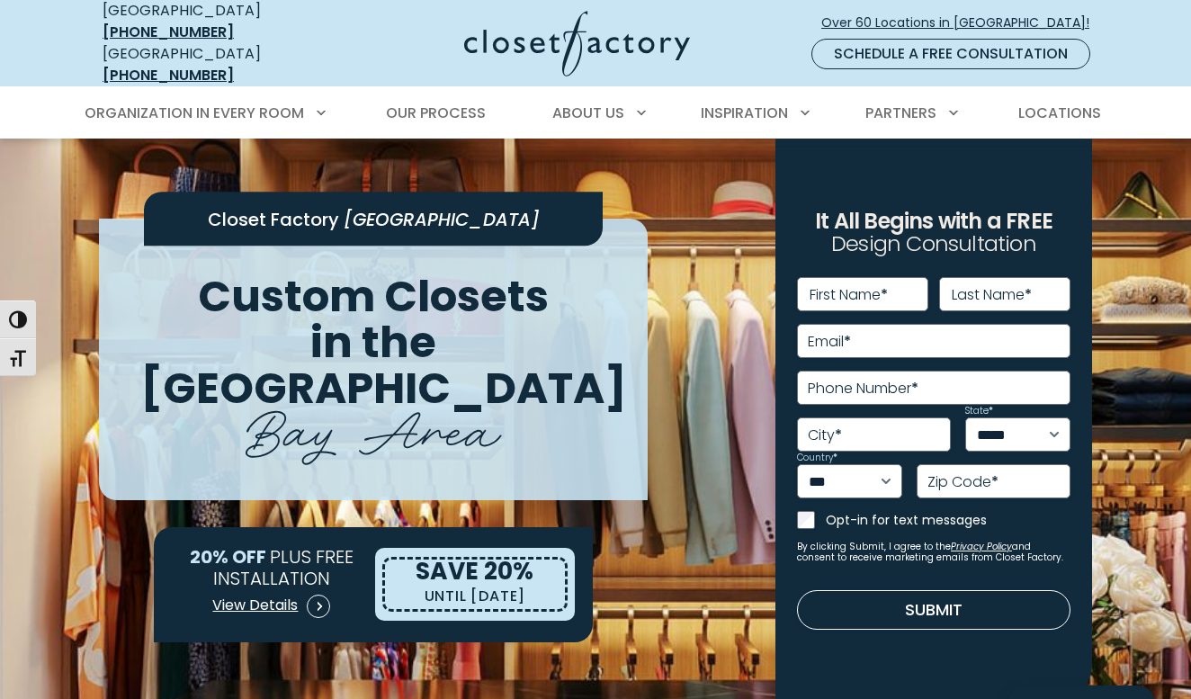  I want to click on label: City, so click(825, 436).